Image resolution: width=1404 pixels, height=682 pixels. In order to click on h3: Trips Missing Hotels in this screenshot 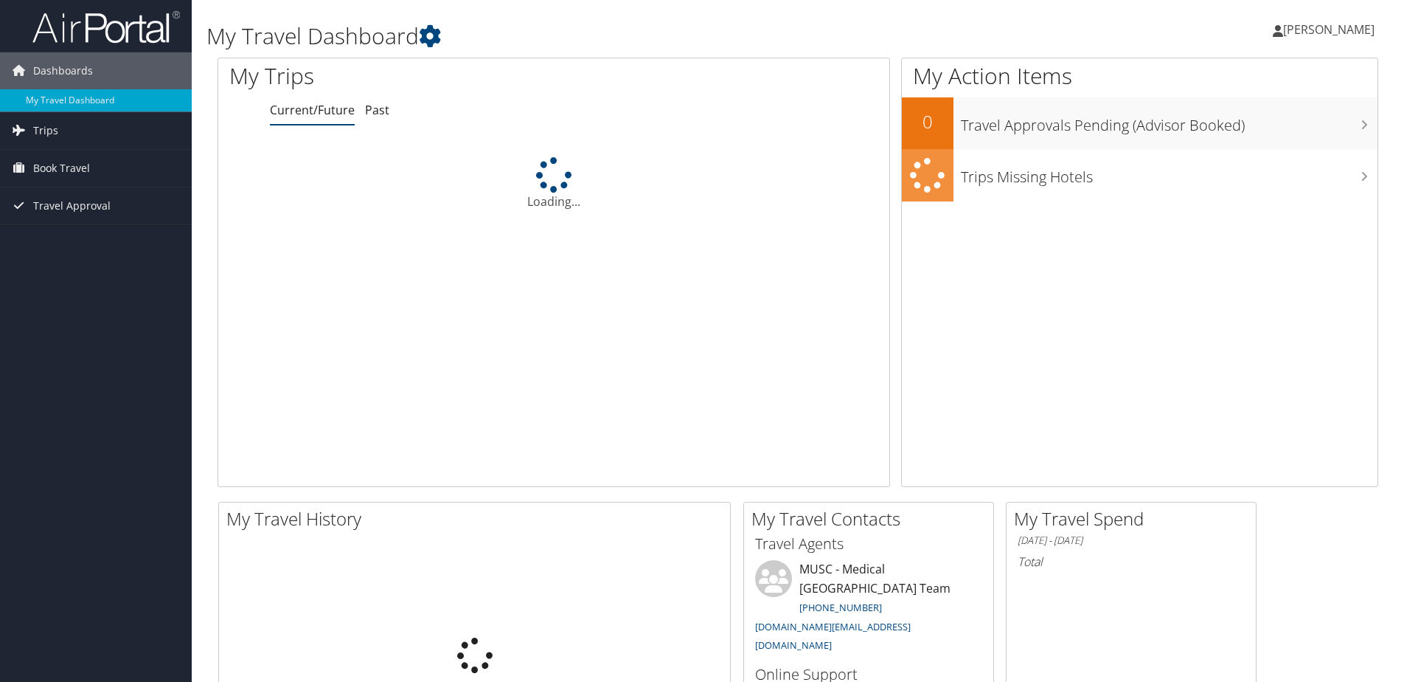, I will do `click(1169, 173)`.